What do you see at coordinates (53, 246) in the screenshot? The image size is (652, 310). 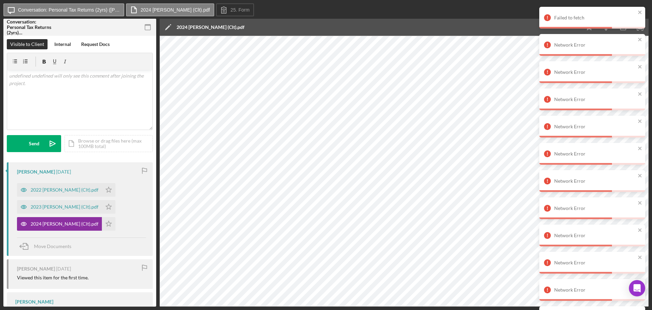 I see `span: Move Documents` at bounding box center [53, 246].